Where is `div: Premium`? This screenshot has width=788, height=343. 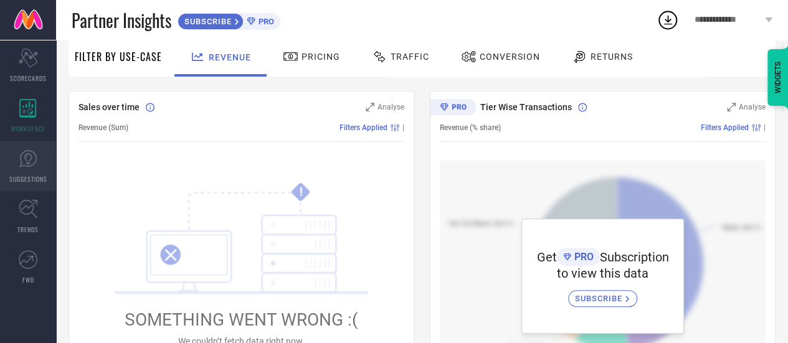
div: Premium is located at coordinates (453, 108).